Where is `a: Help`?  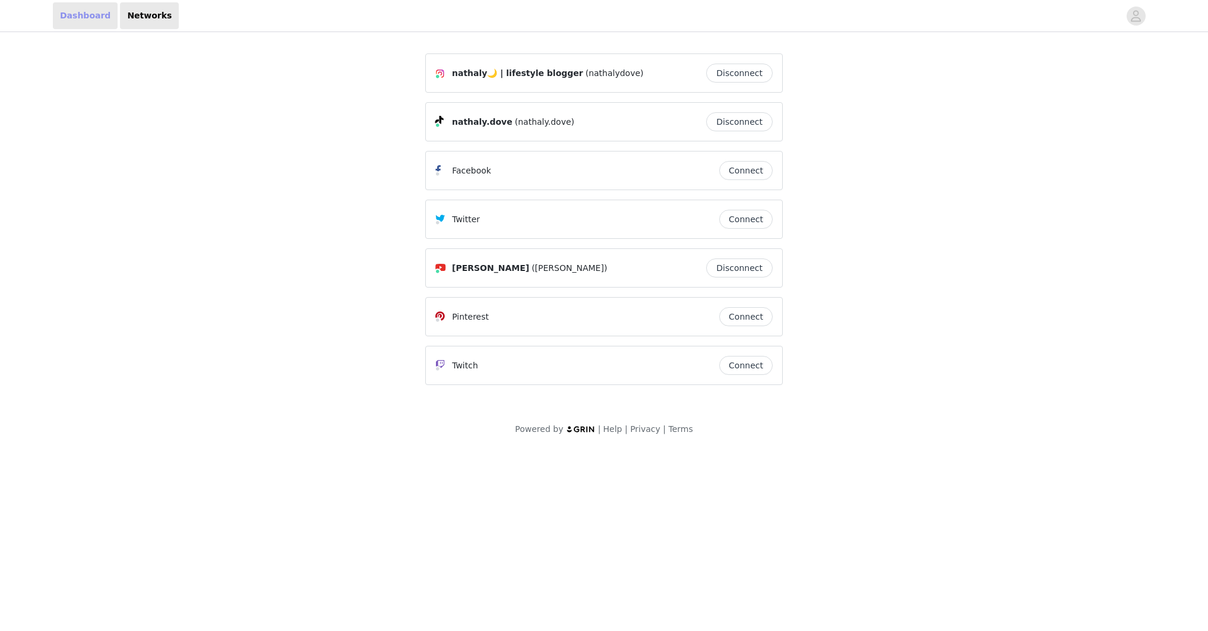
a: Help is located at coordinates (613, 429).